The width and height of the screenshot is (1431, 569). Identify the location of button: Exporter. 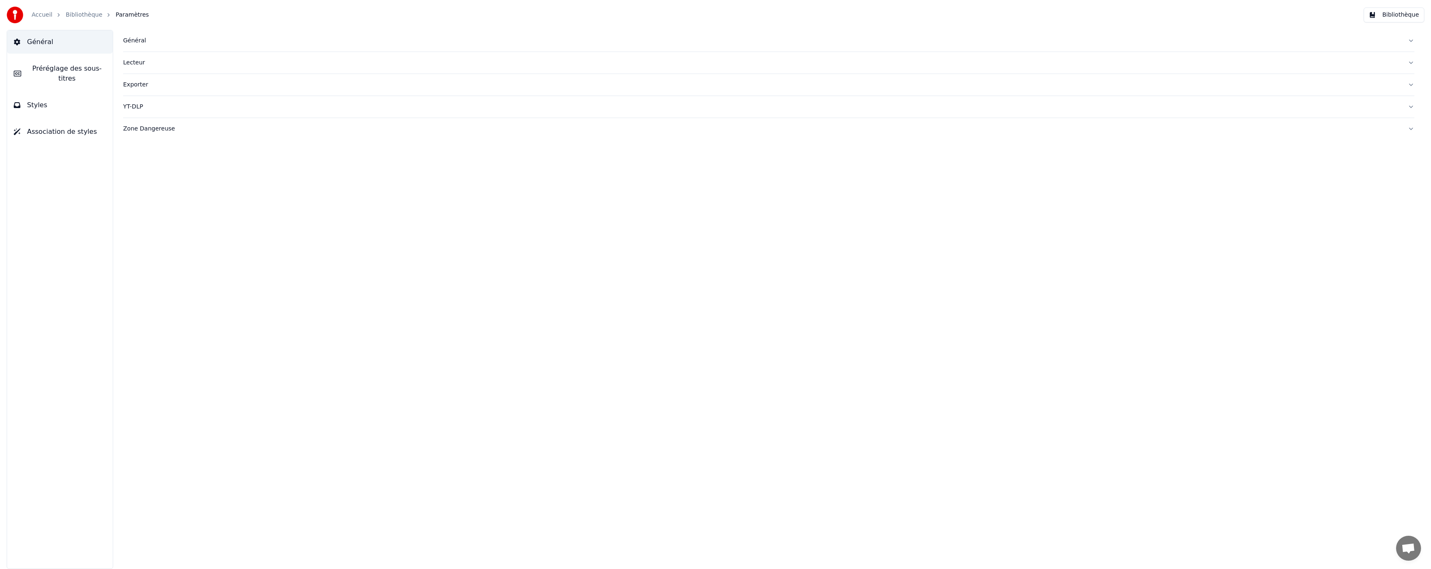
(769, 85).